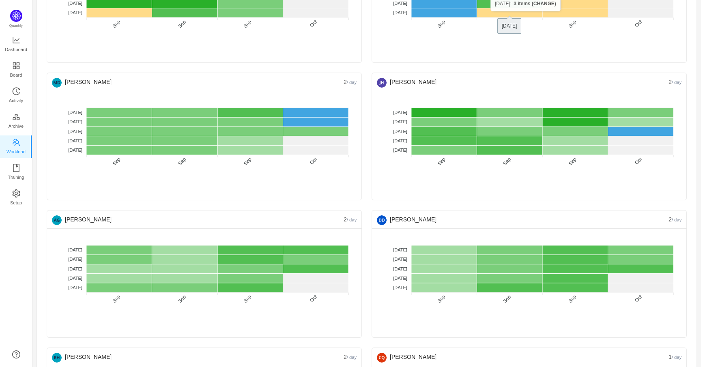 This screenshot has width=701, height=367. What do you see at coordinates (16, 16) in the screenshot?
I see `img: Quantify` at bounding box center [16, 16].